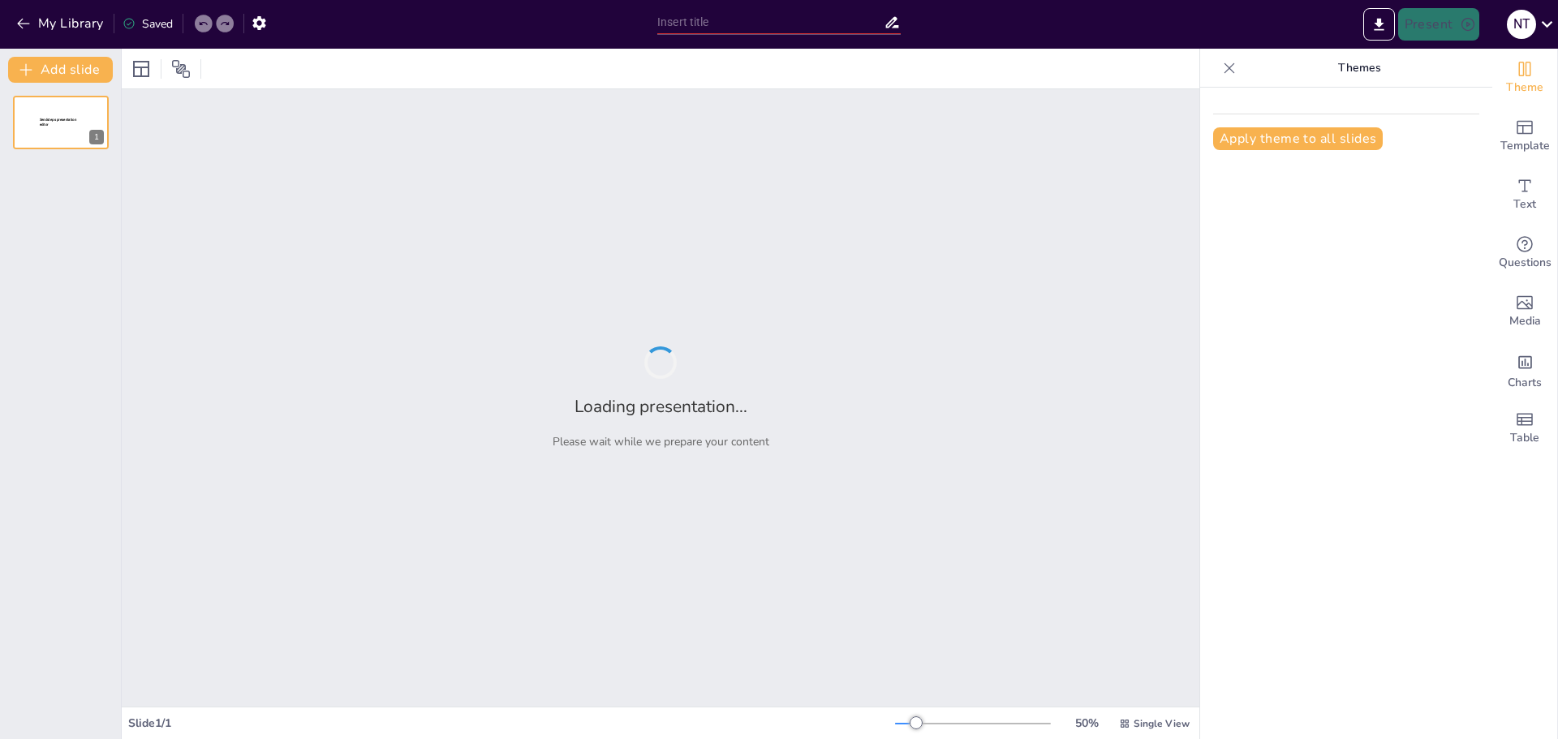 Image resolution: width=1558 pixels, height=739 pixels. Describe the element at coordinates (1087, 723) in the screenshot. I see `div: 50 %` at that location.